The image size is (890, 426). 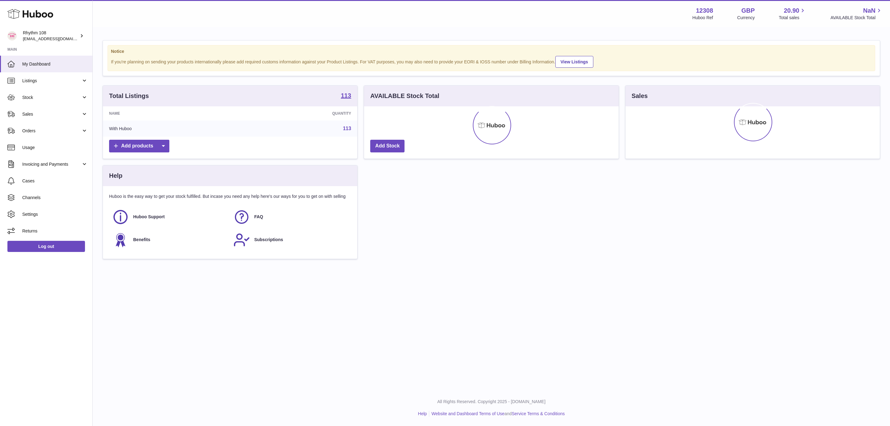 I want to click on a: Huboo Support, so click(x=170, y=217).